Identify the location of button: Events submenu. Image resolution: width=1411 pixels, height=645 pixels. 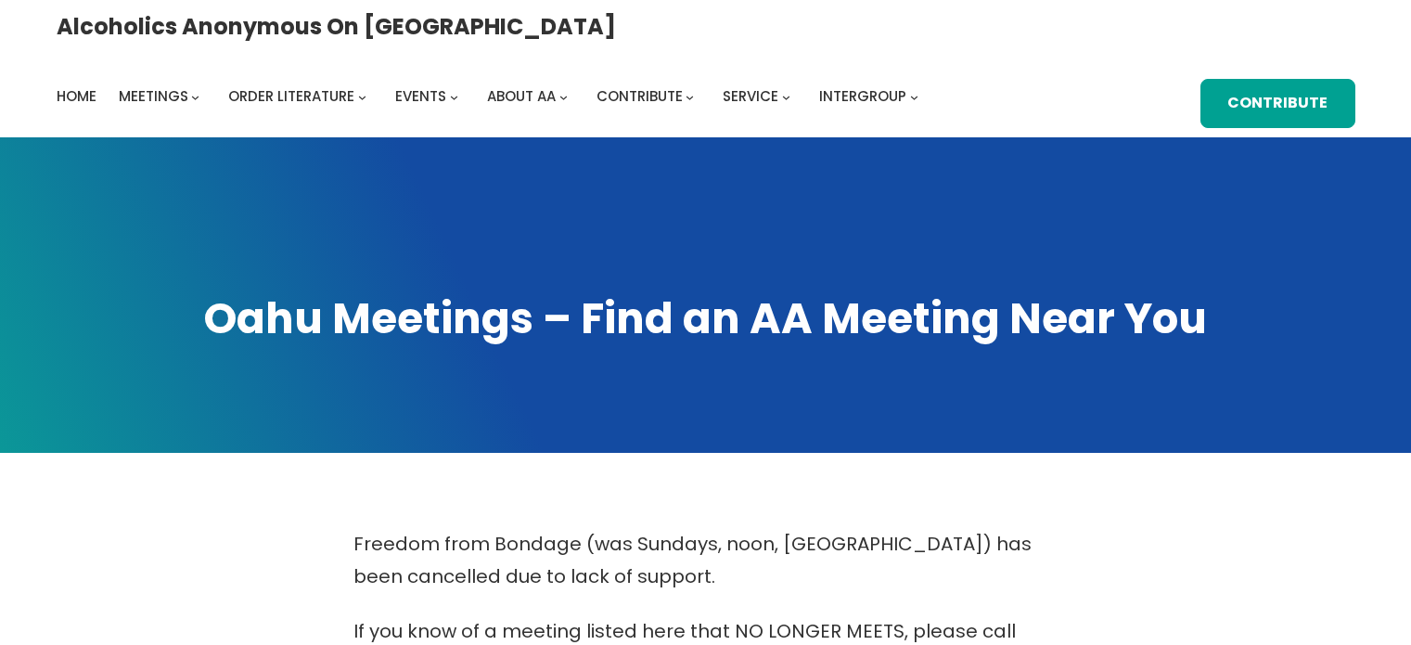
(454, 96).